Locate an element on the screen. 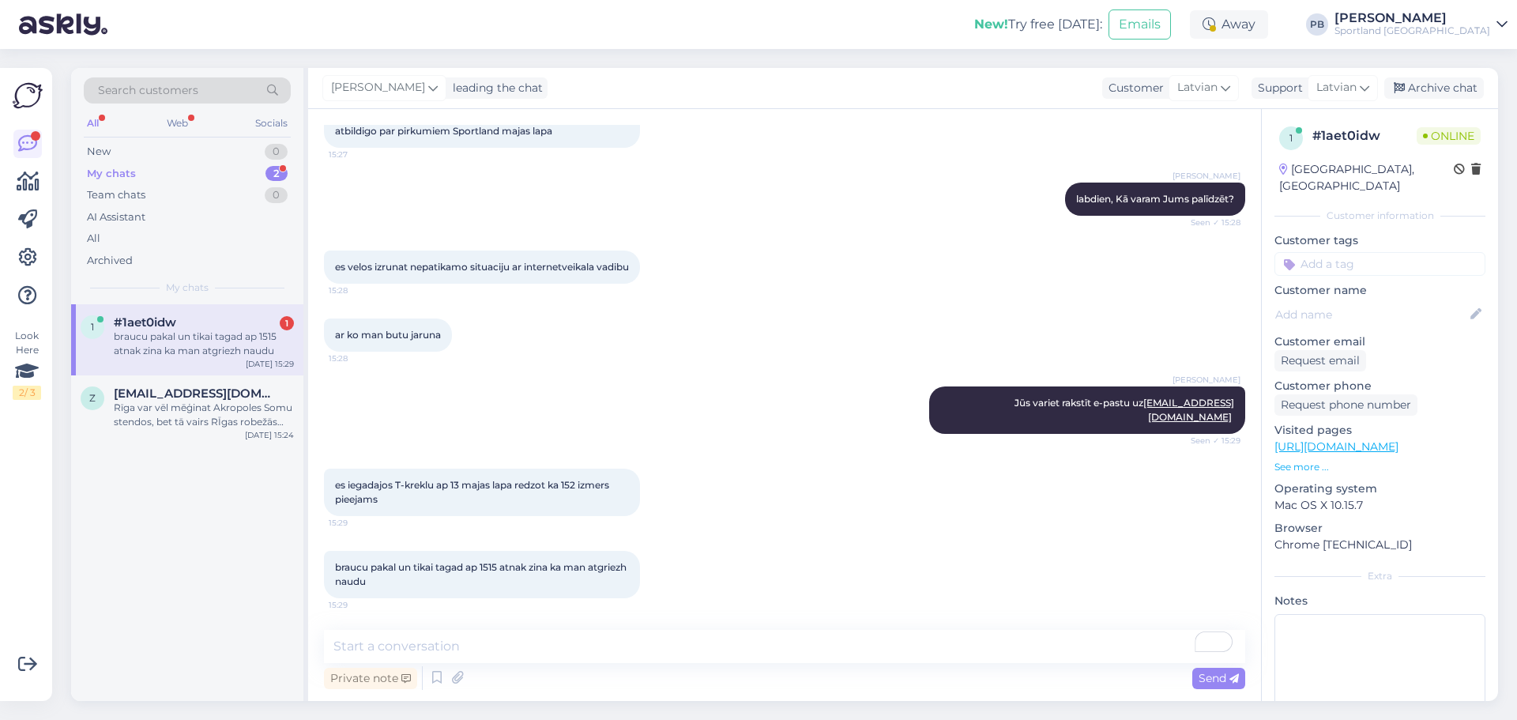 The width and height of the screenshot is (1517, 720). b: New! is located at coordinates (991, 24).